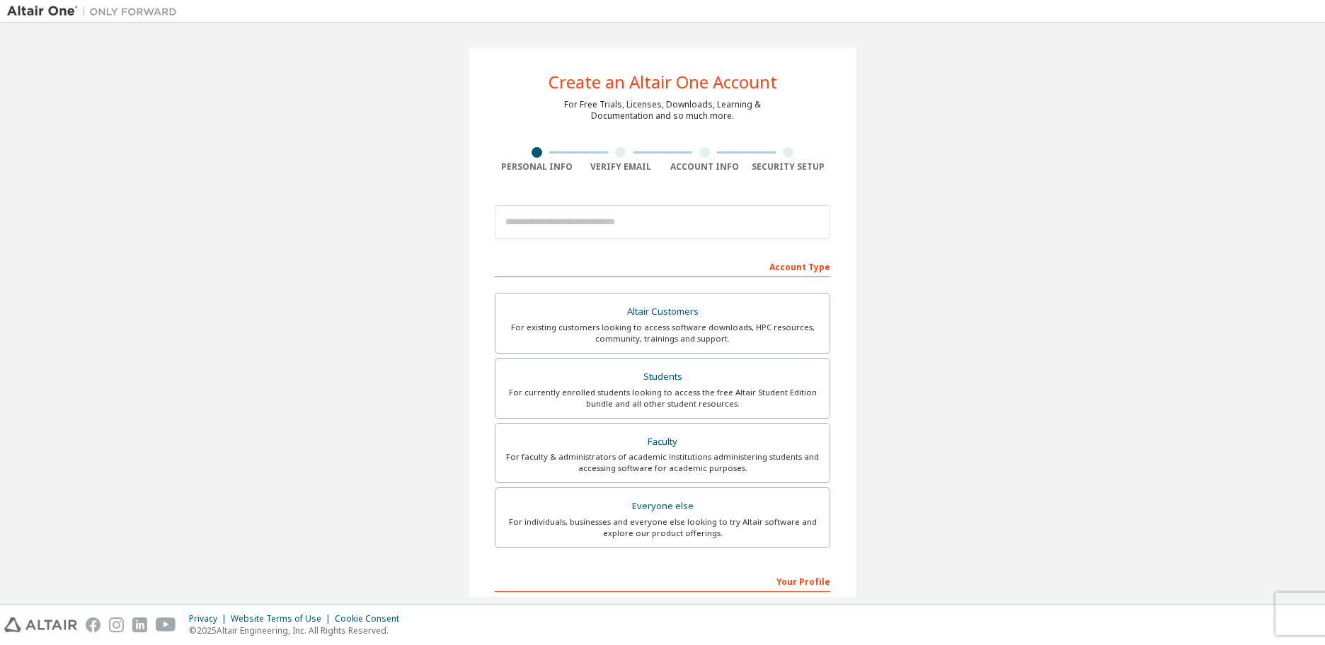 Image resolution: width=1325 pixels, height=645 pixels. I want to click on img: linkedin.svg, so click(139, 625).